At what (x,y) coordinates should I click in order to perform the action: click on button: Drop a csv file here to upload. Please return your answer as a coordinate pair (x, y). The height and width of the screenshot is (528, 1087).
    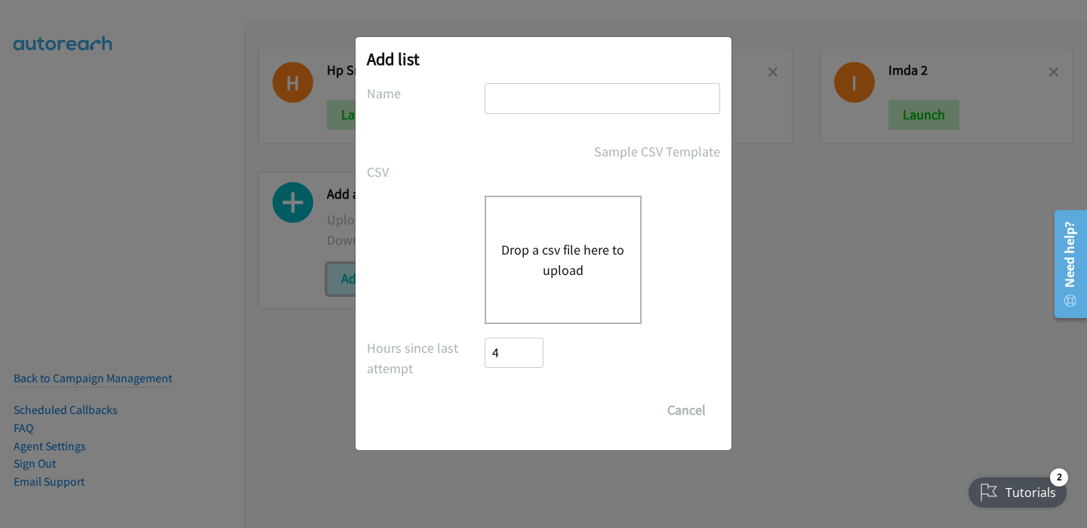
    Looking at the image, I should click on (563, 260).